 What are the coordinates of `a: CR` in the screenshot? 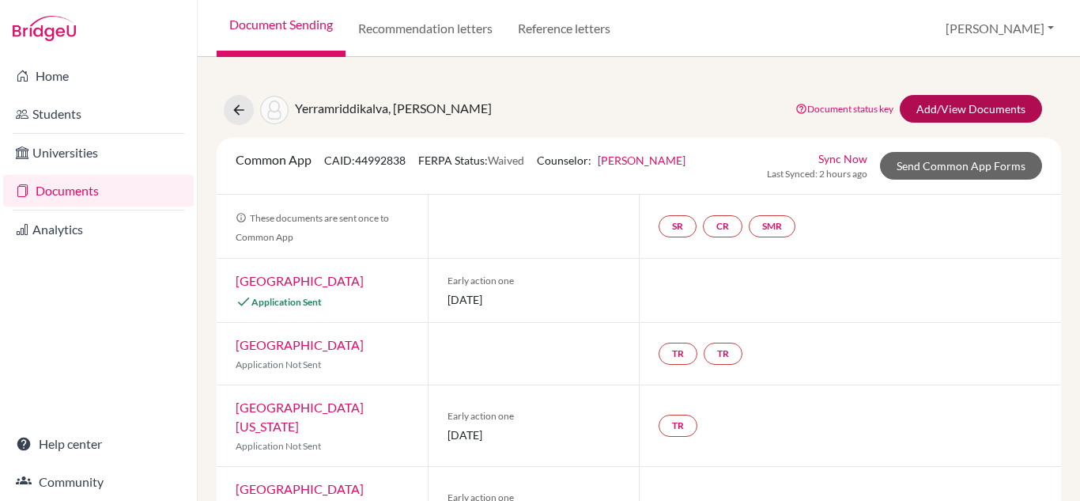 It's located at (723, 226).